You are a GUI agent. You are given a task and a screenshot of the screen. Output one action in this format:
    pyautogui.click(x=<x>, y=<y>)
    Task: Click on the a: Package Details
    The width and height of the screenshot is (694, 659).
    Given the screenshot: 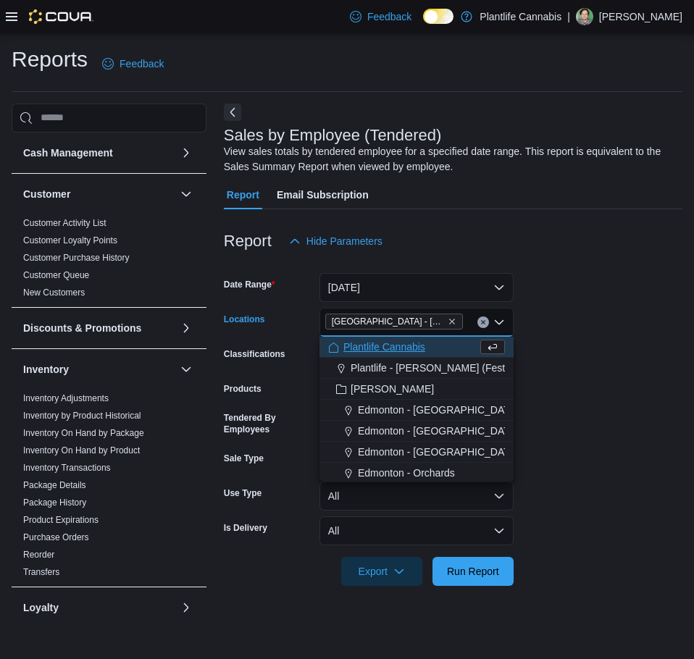 What is the action you would take?
    pyautogui.click(x=54, y=485)
    